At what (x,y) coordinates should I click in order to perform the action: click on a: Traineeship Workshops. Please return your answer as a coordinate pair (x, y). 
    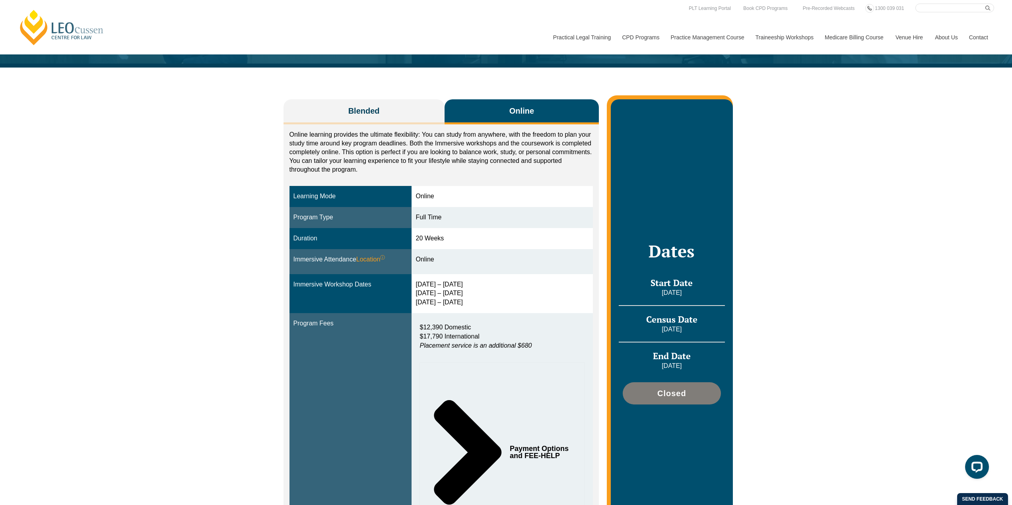
    Looking at the image, I should click on (784, 37).